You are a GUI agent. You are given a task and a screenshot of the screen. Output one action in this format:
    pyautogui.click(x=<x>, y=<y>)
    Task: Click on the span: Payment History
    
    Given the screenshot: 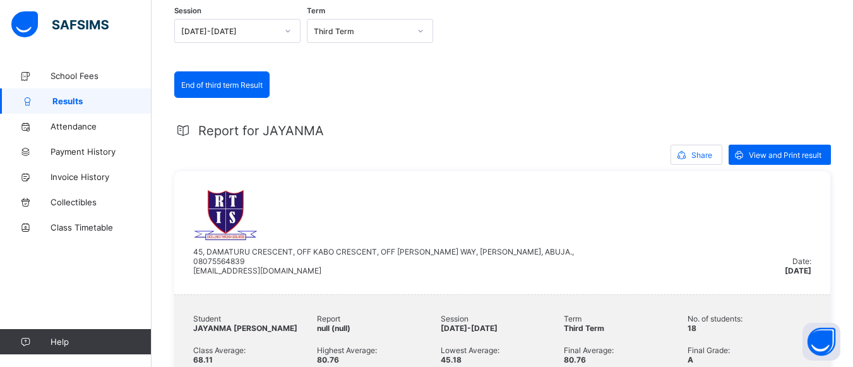 What is the action you would take?
    pyautogui.click(x=101, y=151)
    